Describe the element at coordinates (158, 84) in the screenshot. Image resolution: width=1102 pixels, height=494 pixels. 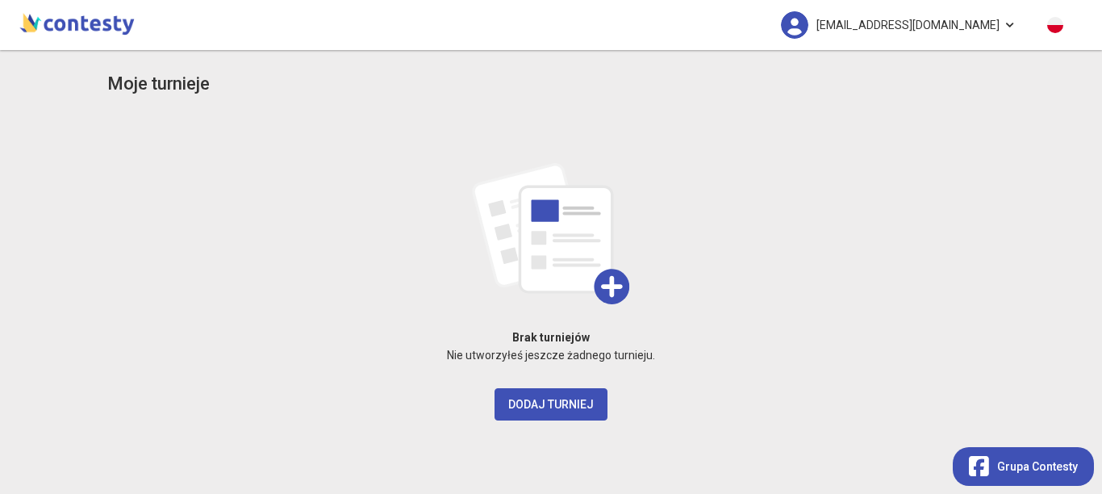
I see `h3: Moje turnieje` at that location.